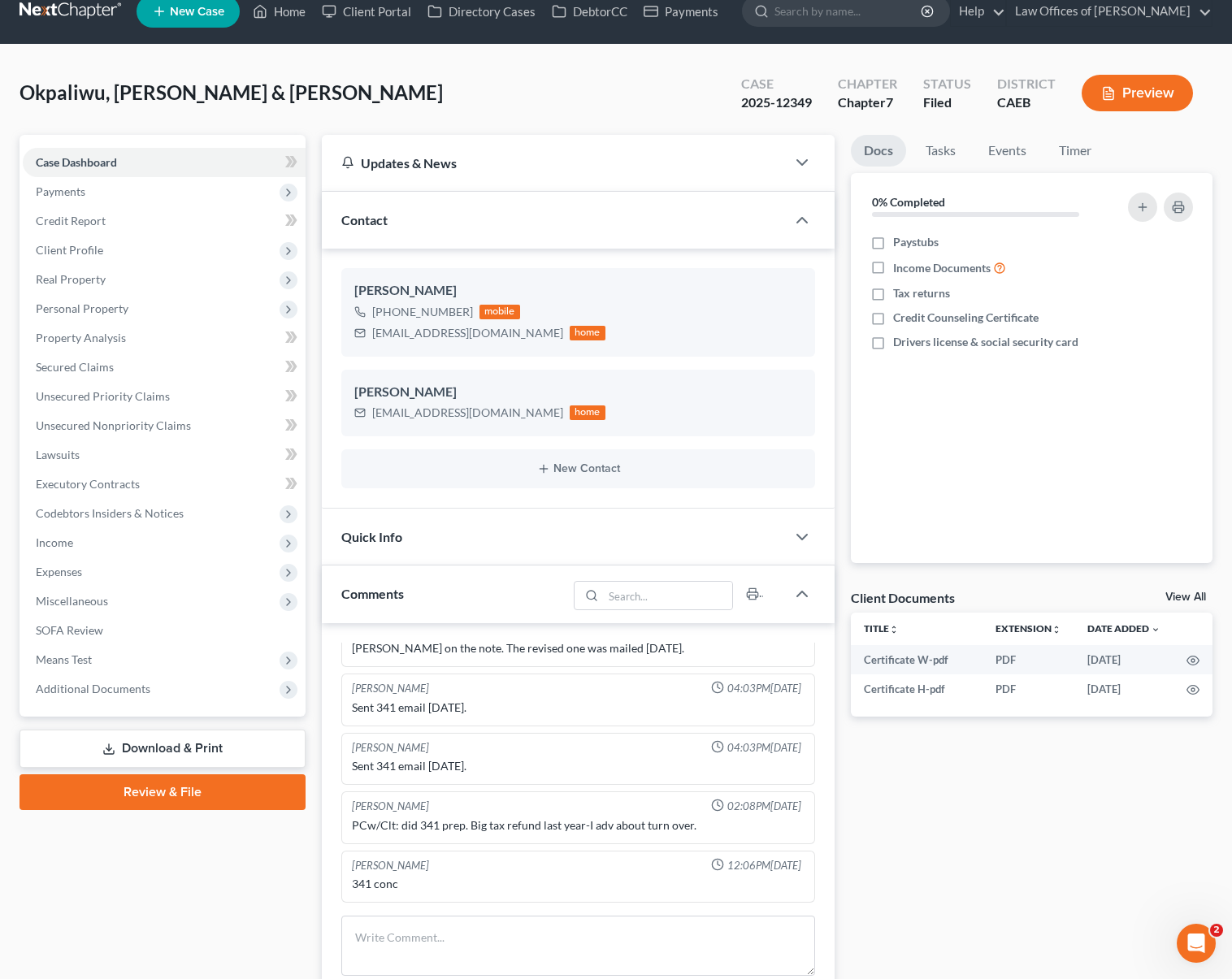 This screenshot has width=1232, height=979. I want to click on a: Tasks, so click(940, 150).